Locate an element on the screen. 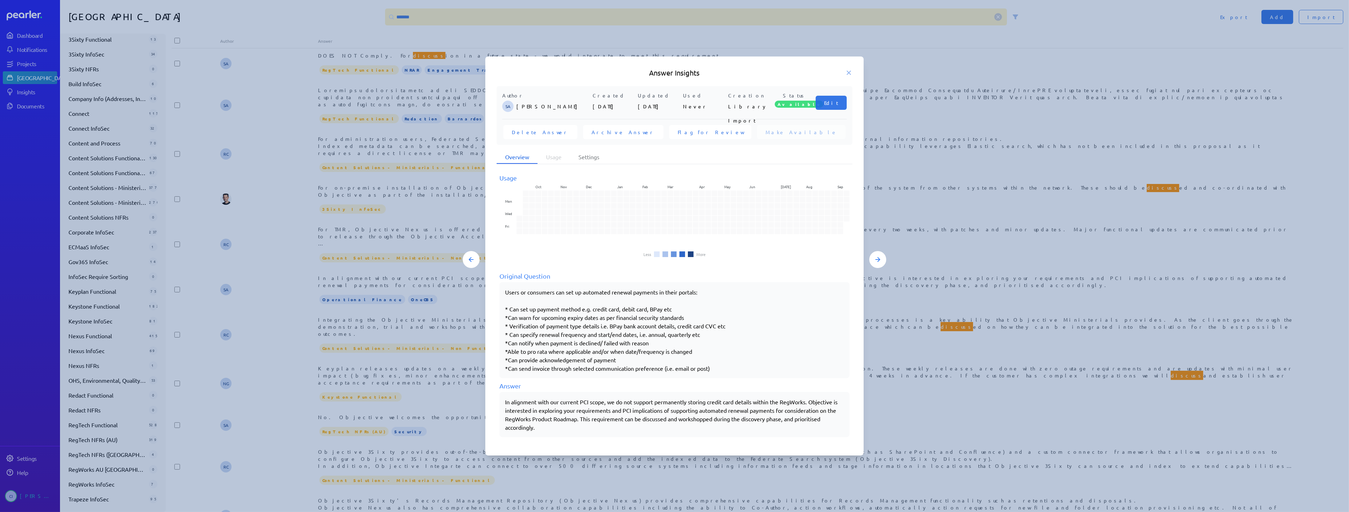 This screenshot has width=1349, height=512. text: Aug is located at coordinates (810, 186).